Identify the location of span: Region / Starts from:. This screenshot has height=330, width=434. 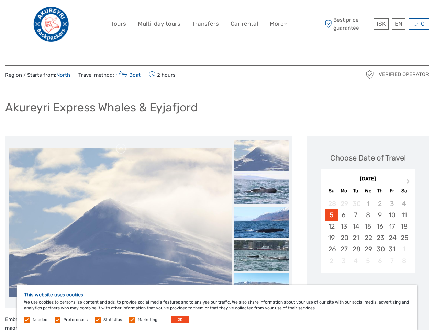
(37, 75).